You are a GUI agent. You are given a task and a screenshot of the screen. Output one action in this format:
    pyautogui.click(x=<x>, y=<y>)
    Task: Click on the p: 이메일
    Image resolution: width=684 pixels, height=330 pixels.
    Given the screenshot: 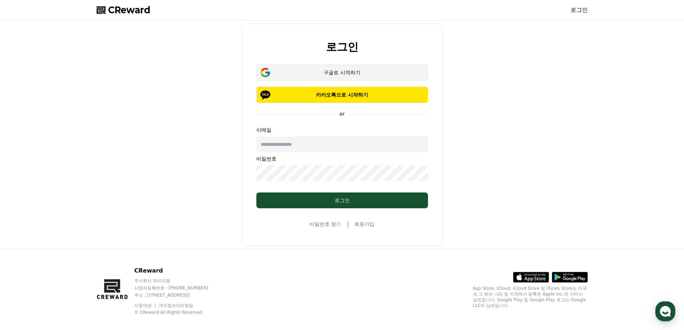 What is the action you would take?
    pyautogui.click(x=342, y=130)
    